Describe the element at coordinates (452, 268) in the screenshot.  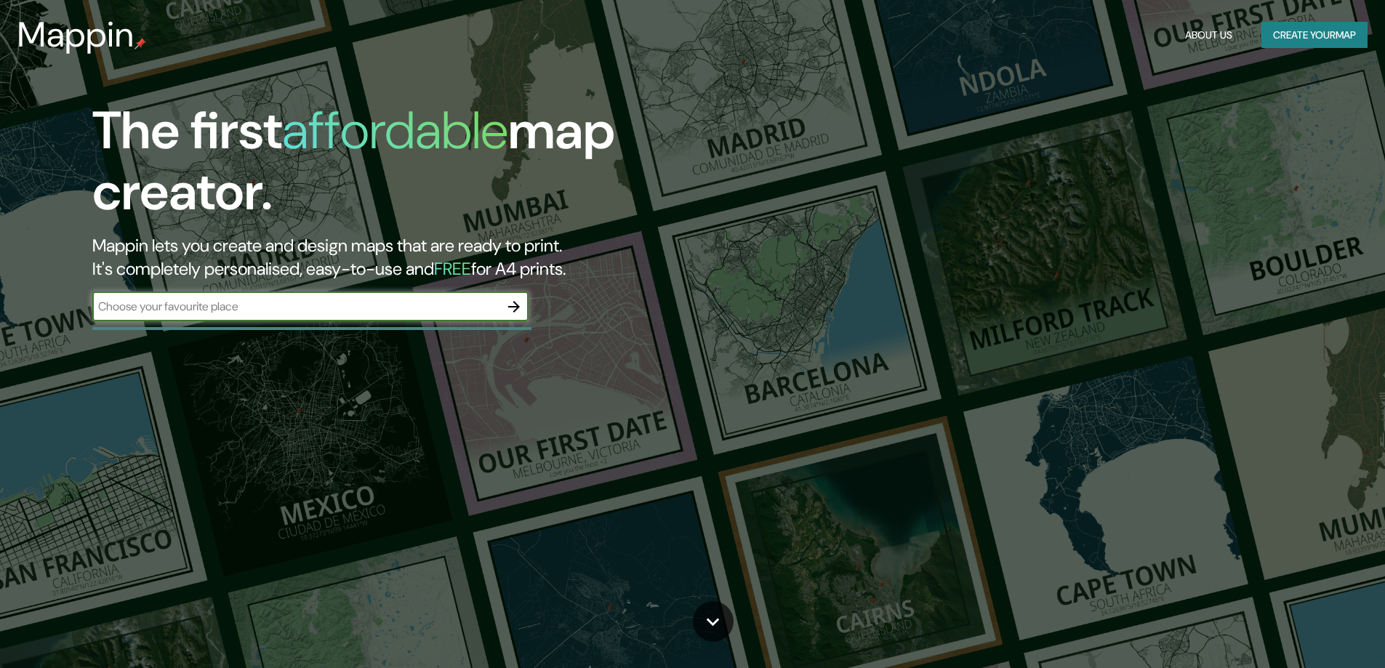
I see `h5: FREE` at that location.